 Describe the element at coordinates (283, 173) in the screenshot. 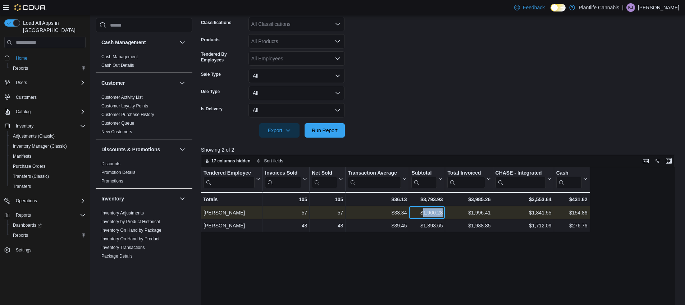

I see `div: Invoices Sold` at that location.